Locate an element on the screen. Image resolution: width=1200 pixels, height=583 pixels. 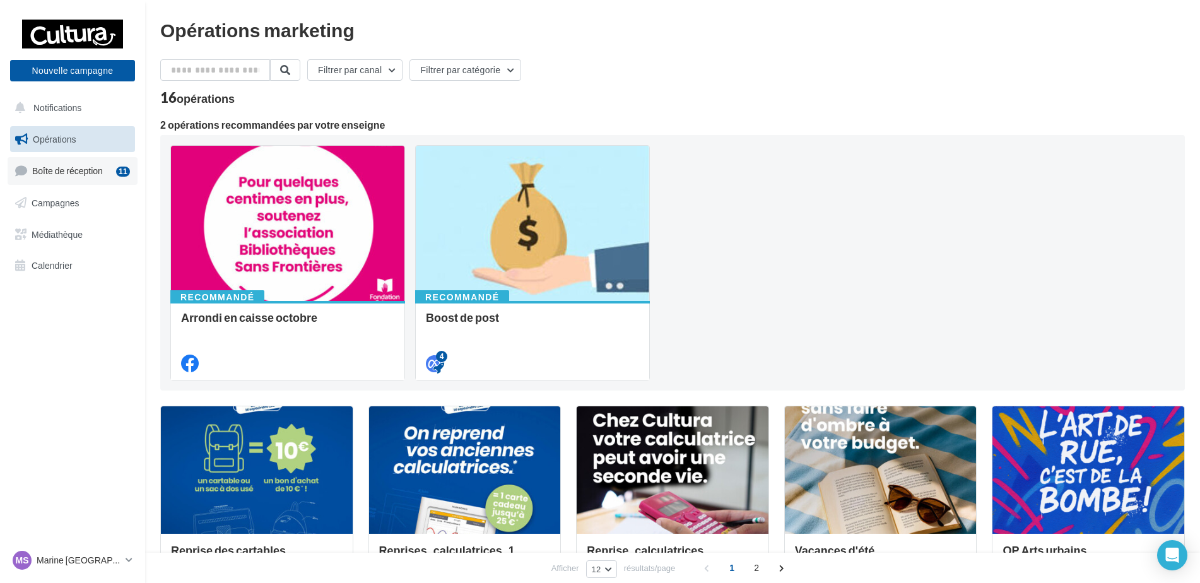
span: 2 is located at coordinates (756, 568).